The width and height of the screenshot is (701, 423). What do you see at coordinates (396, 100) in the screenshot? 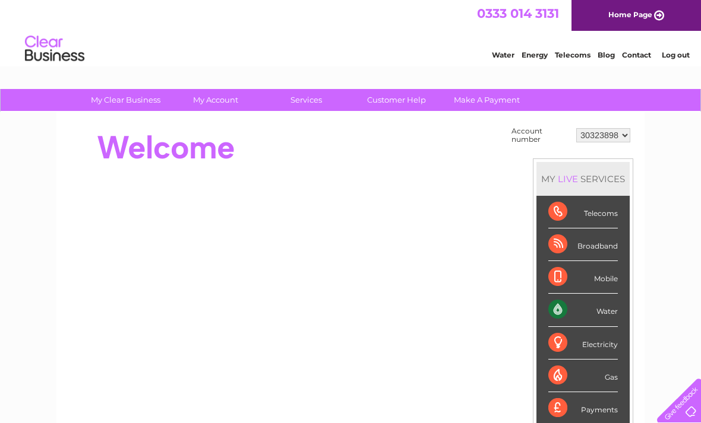
I see `a: Customer Help` at bounding box center [396, 100].